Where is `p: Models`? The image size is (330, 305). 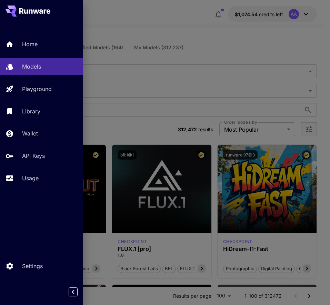
p: Models is located at coordinates (31, 67).